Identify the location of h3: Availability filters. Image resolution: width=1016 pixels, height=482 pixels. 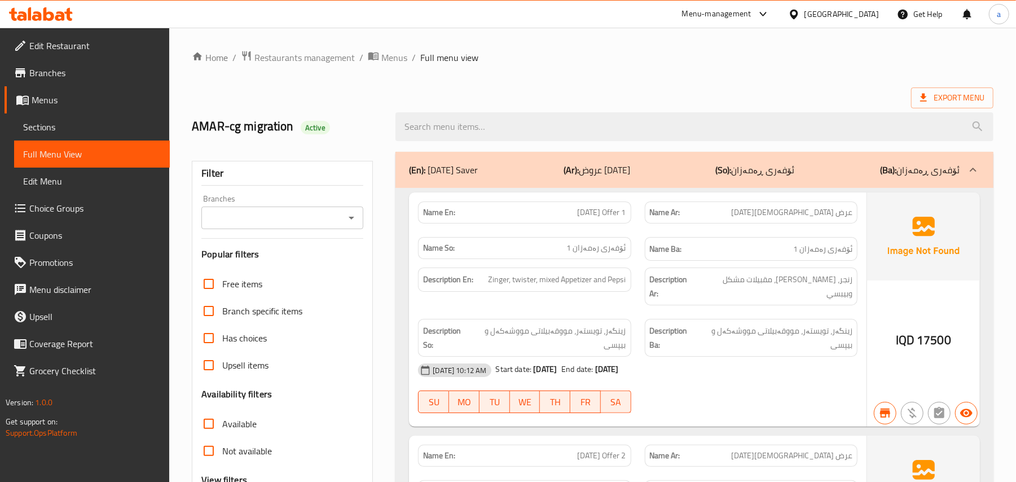
(236, 394).